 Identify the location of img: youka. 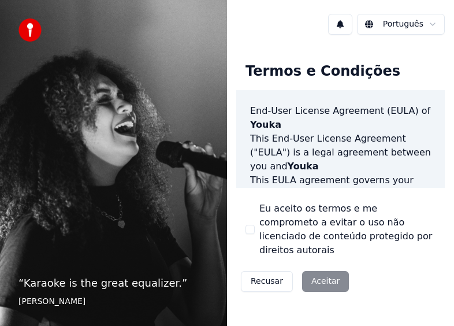
(30, 30).